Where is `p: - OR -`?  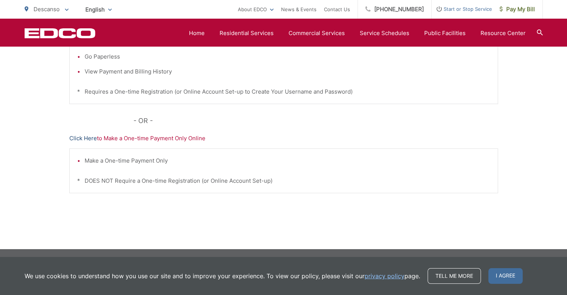 p: - OR - is located at coordinates (316, 121).